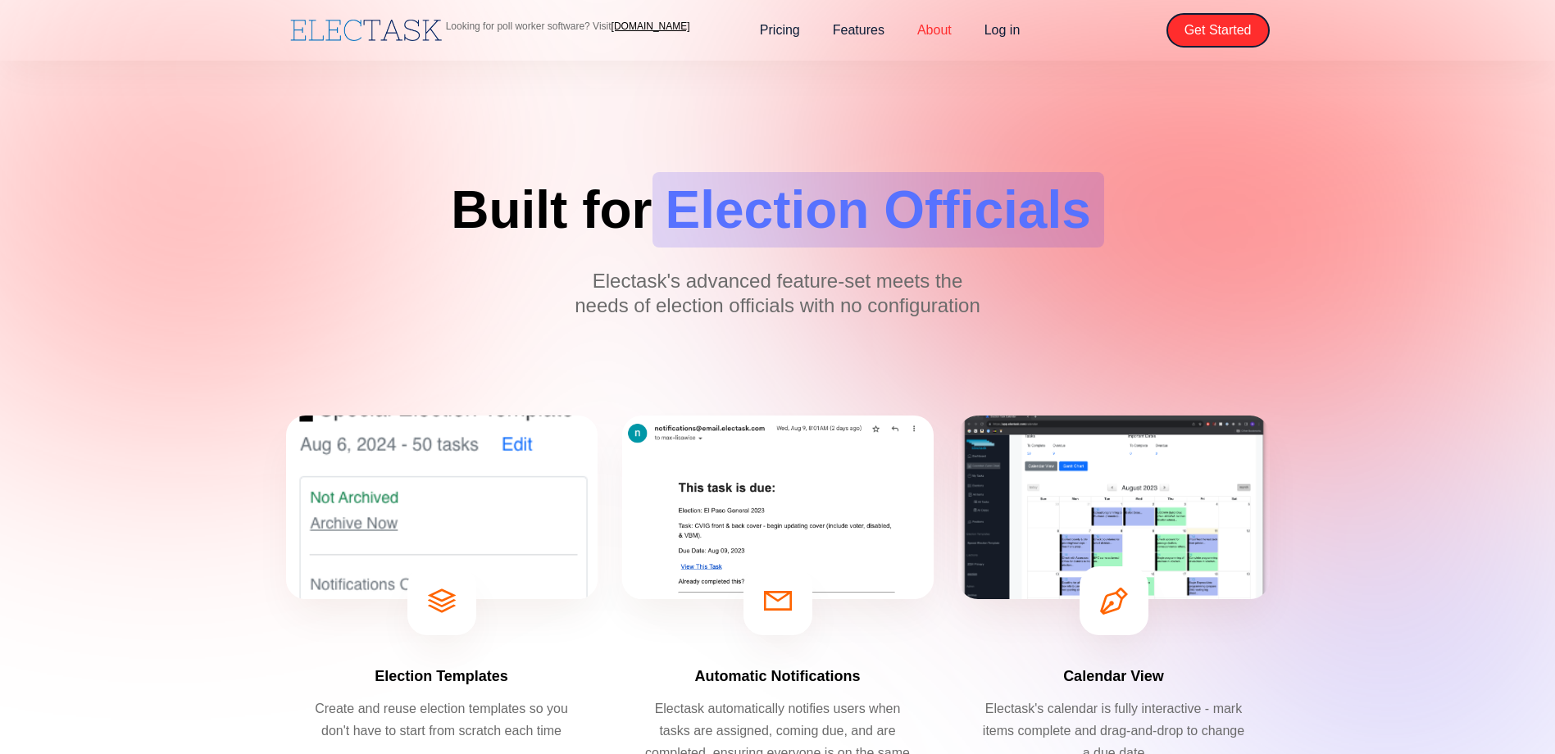  What do you see at coordinates (858, 30) in the screenshot?
I see `a: Features` at bounding box center [858, 30].